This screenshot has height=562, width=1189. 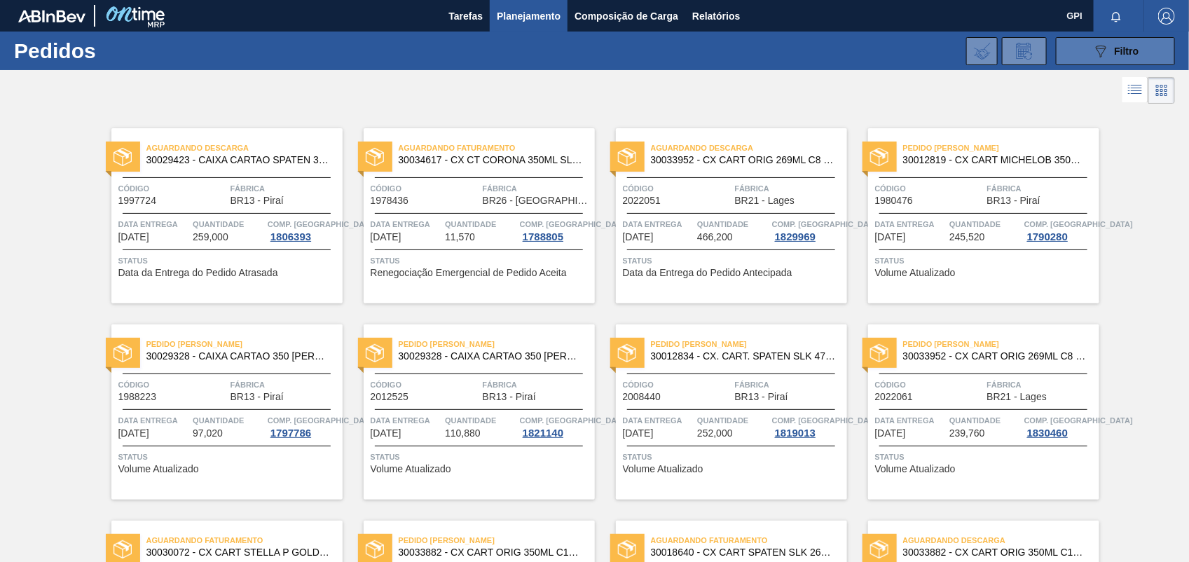 What do you see at coordinates (894, 397) in the screenshot?
I see `span: 2022061` at bounding box center [894, 397].